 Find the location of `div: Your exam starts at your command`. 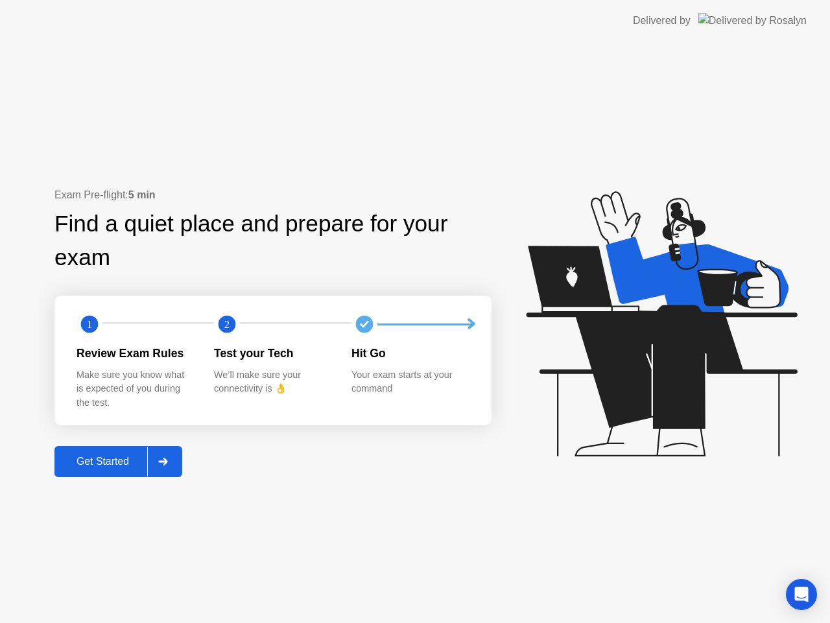

div: Your exam starts at your command is located at coordinates (410, 382).